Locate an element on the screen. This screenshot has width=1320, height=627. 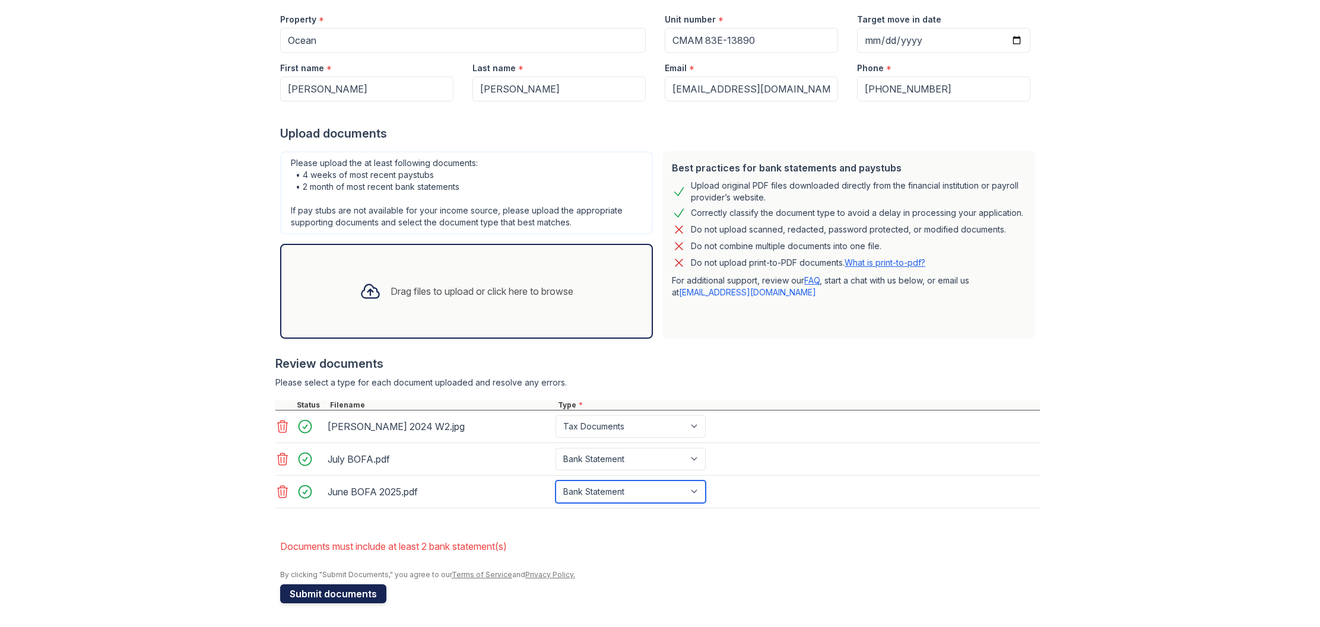
a: Privacy Policy. is located at coordinates (550, 574).